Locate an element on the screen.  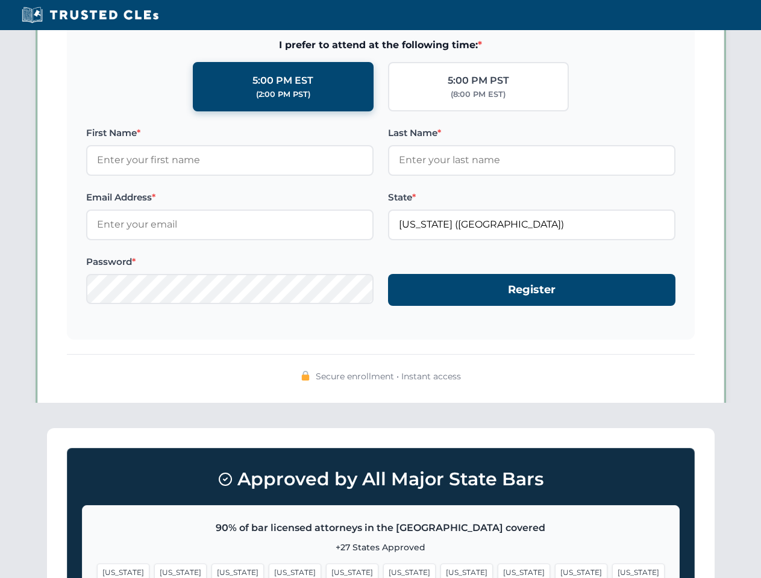
label: Last Name is located at coordinates (531, 133).